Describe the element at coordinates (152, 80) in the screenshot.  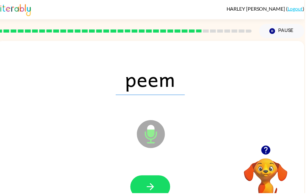
I see `span: peem` at that location.